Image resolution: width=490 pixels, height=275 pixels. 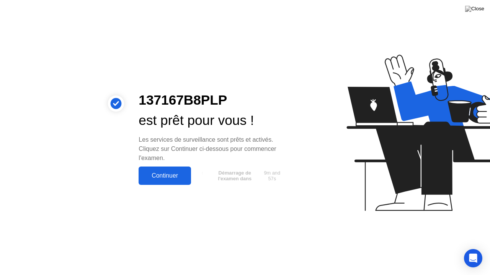 What do you see at coordinates (212, 120) in the screenshot?
I see `div: est prêt pour vous !` at bounding box center [212, 120].